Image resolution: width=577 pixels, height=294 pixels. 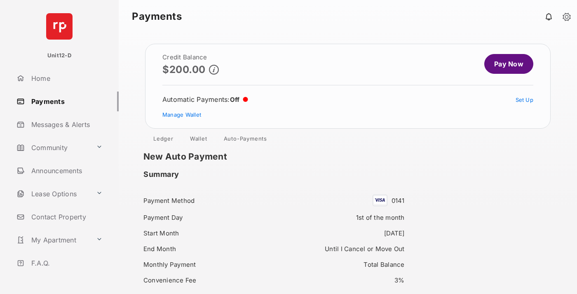 What do you see at coordinates (380, 217) in the screenshot?
I see `span: 1st of the month` at bounding box center [380, 217].